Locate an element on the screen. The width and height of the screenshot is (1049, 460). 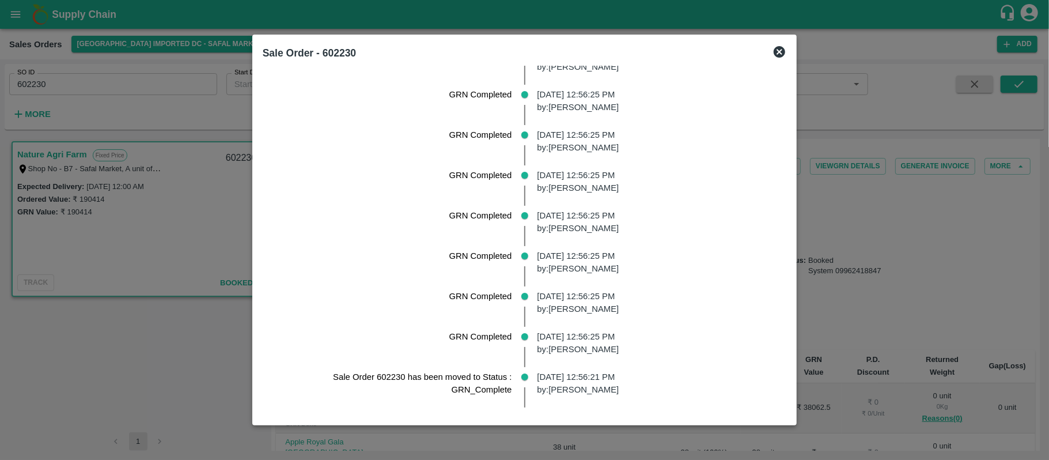
p: Sale Order 602230 has been moved to Status : GRN_Complete is located at coordinates (392, 383).